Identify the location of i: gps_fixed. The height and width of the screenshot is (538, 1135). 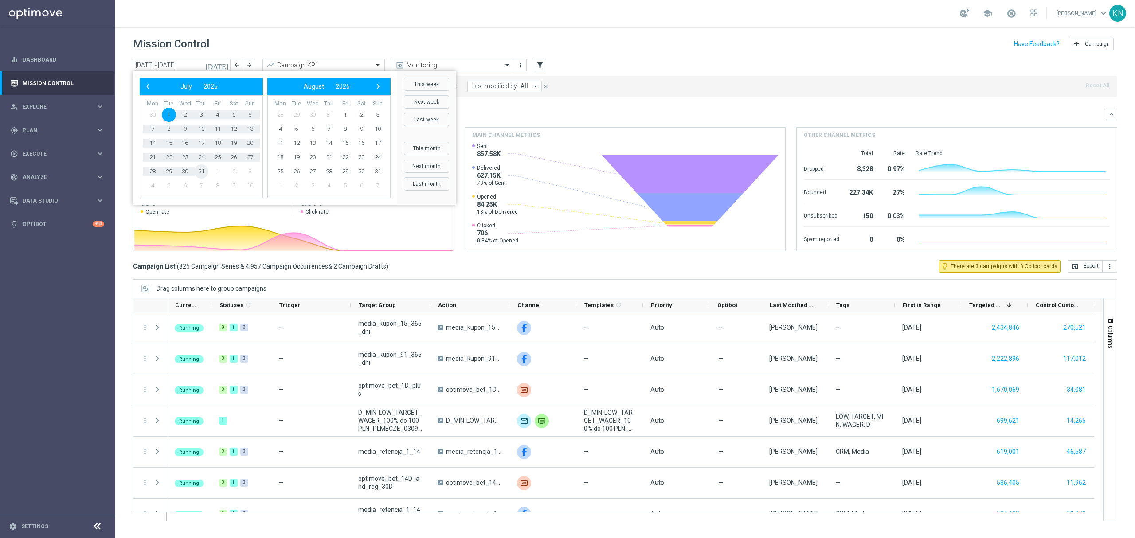
(14, 130).